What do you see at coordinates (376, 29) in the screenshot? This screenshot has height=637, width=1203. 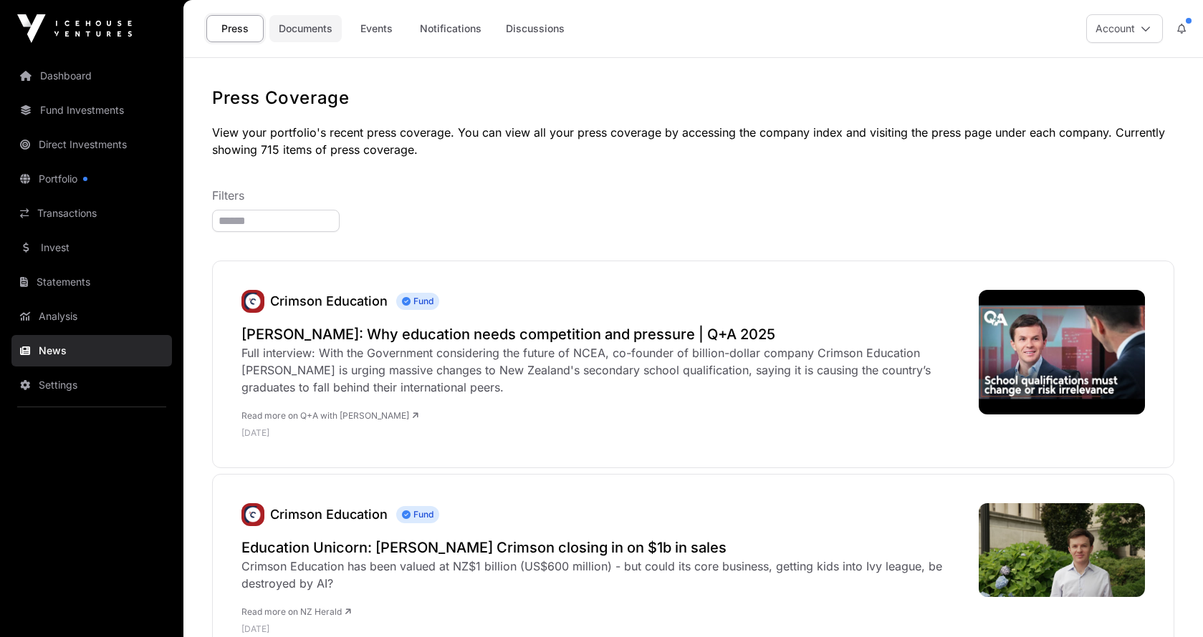 I see `a: Events` at bounding box center [376, 29].